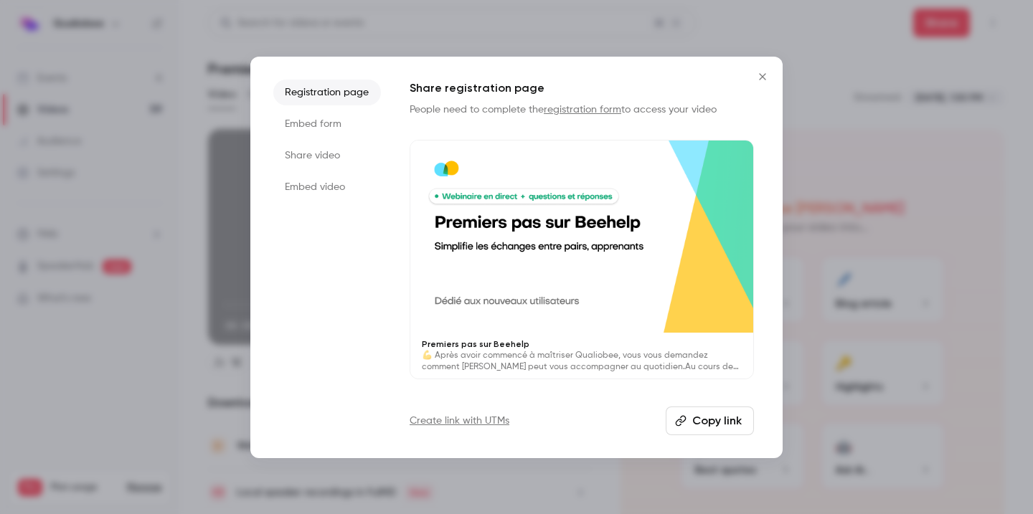 The height and width of the screenshot is (514, 1033). What do you see at coordinates (583, 110) in the screenshot?
I see `a: registration form` at bounding box center [583, 110].